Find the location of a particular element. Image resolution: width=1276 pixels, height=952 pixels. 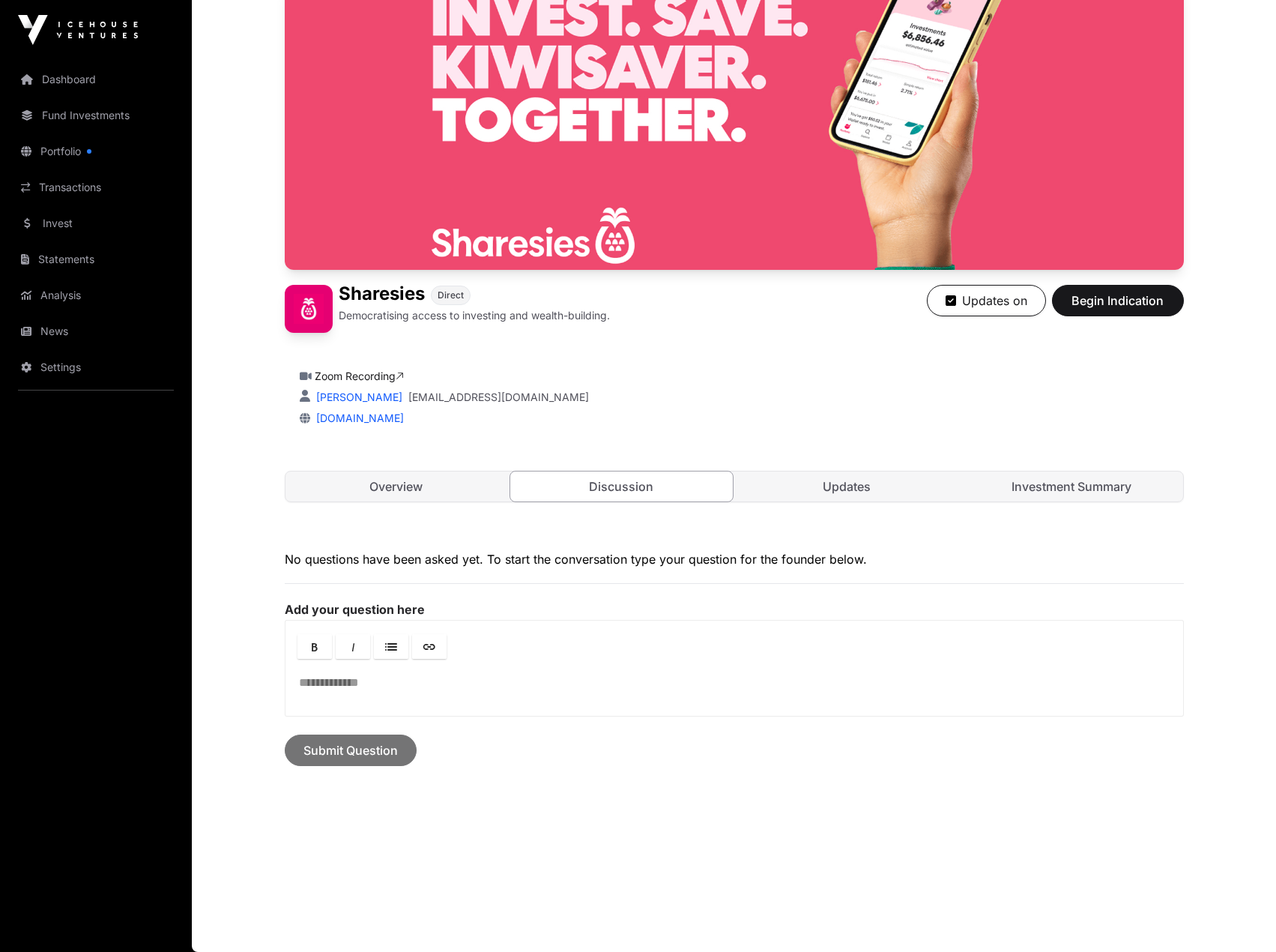

p: Democratising access to investing and wealth-building. is located at coordinates (474, 315).